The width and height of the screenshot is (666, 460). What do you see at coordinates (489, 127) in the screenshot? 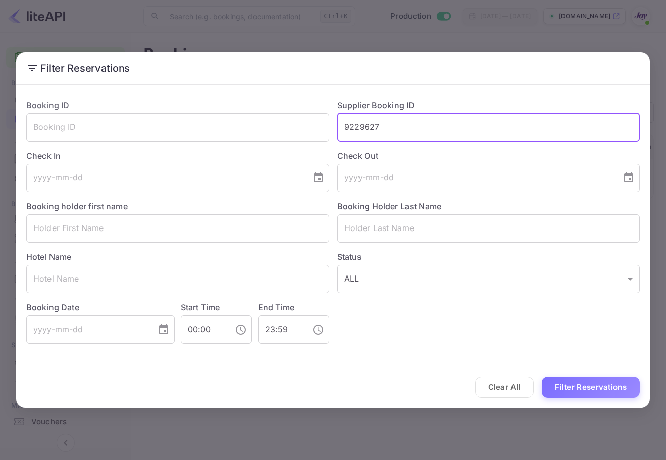
I see `input: Supplier Booking ID` at bounding box center [489, 127].